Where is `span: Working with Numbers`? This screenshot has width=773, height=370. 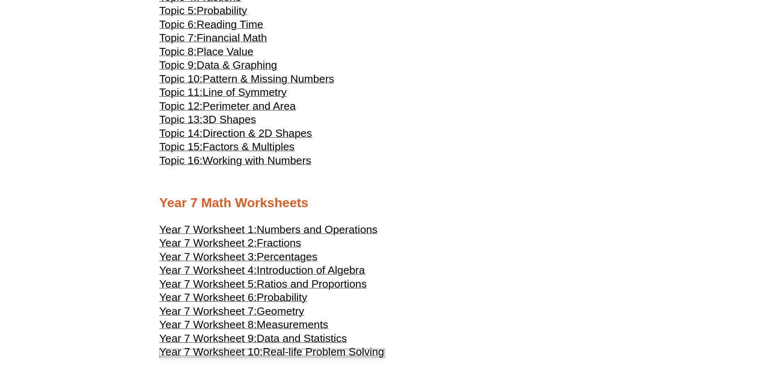 span: Working with Numbers is located at coordinates (257, 160).